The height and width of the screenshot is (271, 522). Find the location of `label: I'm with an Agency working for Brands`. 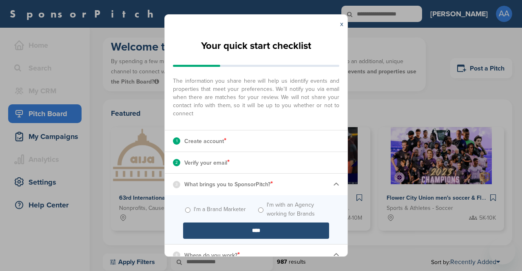

label: I'm with an Agency working for Brands is located at coordinates (298, 210).